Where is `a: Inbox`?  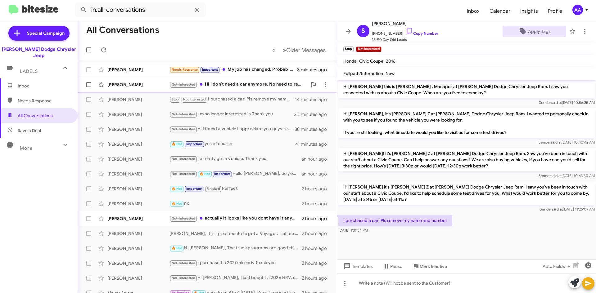 a: Inbox is located at coordinates (473, 11).